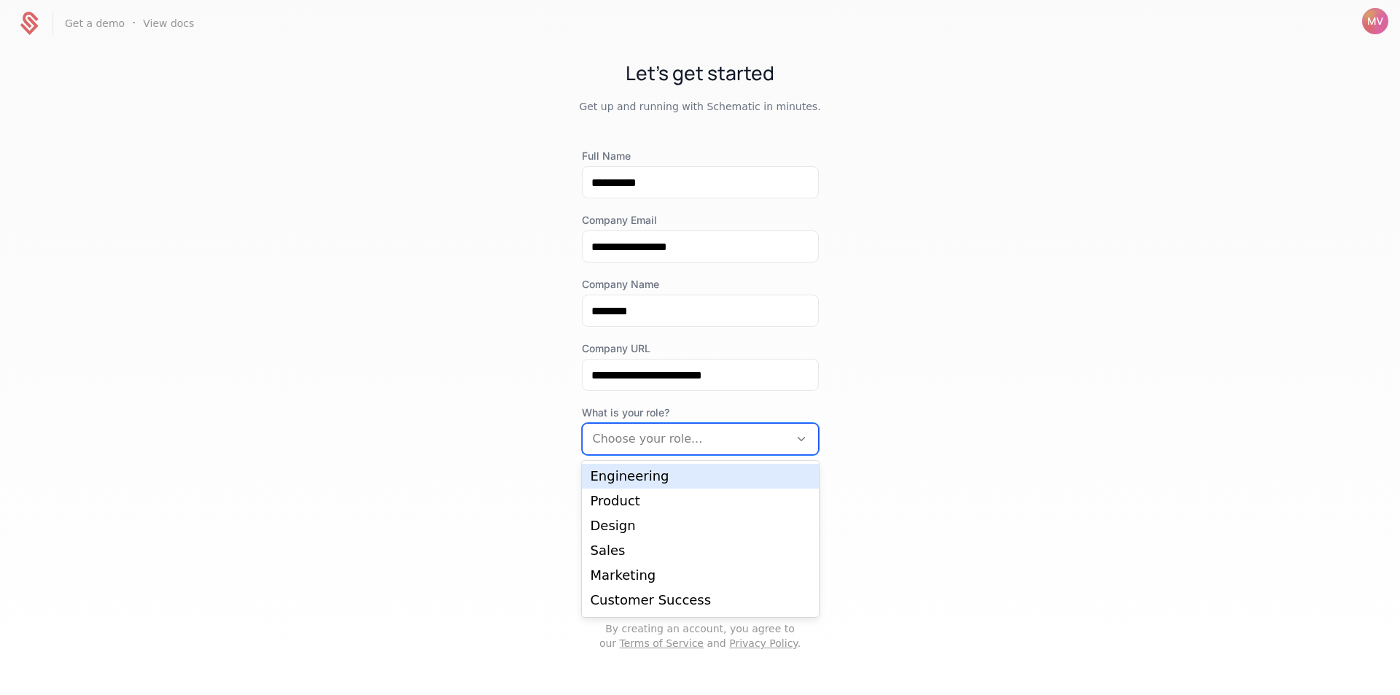 This screenshot has width=1400, height=695. What do you see at coordinates (700, 413) in the screenshot?
I see `span: What is your role?` at bounding box center [700, 413].